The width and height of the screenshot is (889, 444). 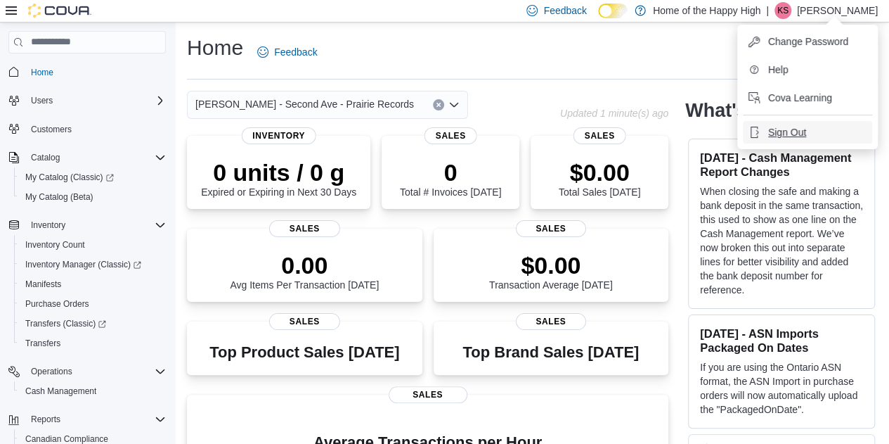 I want to click on button: Users, so click(x=87, y=101).